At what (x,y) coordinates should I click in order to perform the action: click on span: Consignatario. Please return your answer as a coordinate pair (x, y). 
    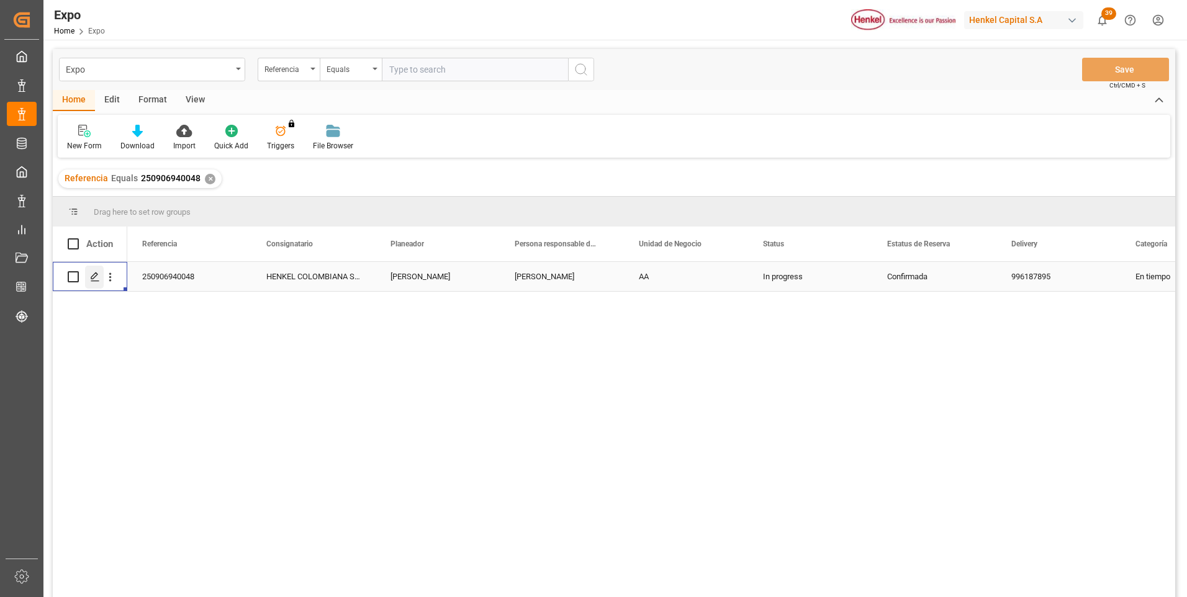
    Looking at the image, I should click on (289, 244).